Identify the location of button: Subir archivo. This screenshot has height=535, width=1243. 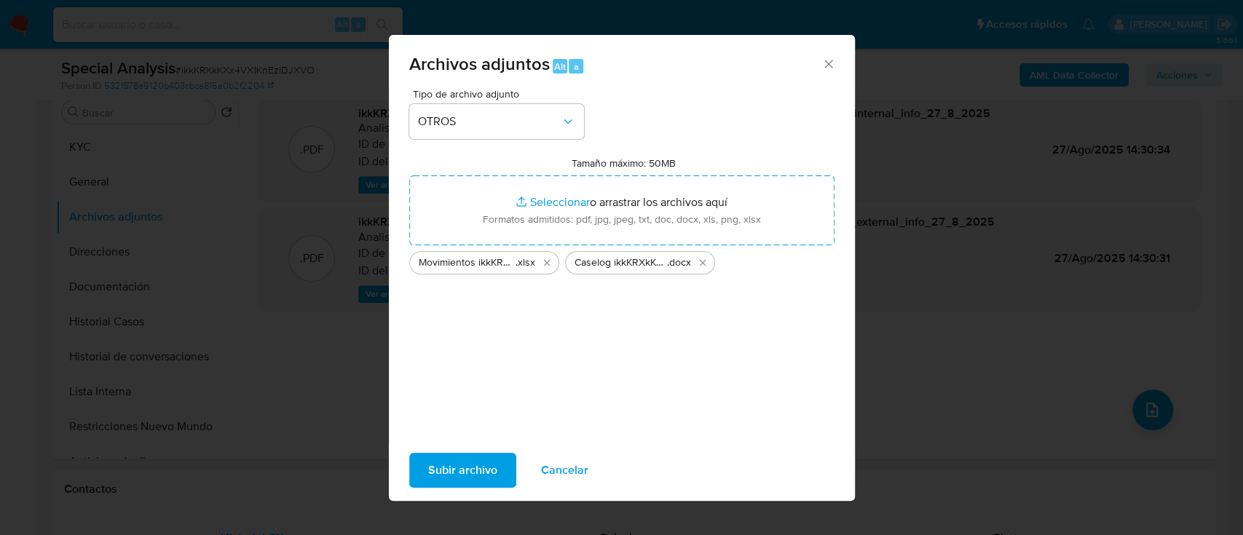
(462, 470).